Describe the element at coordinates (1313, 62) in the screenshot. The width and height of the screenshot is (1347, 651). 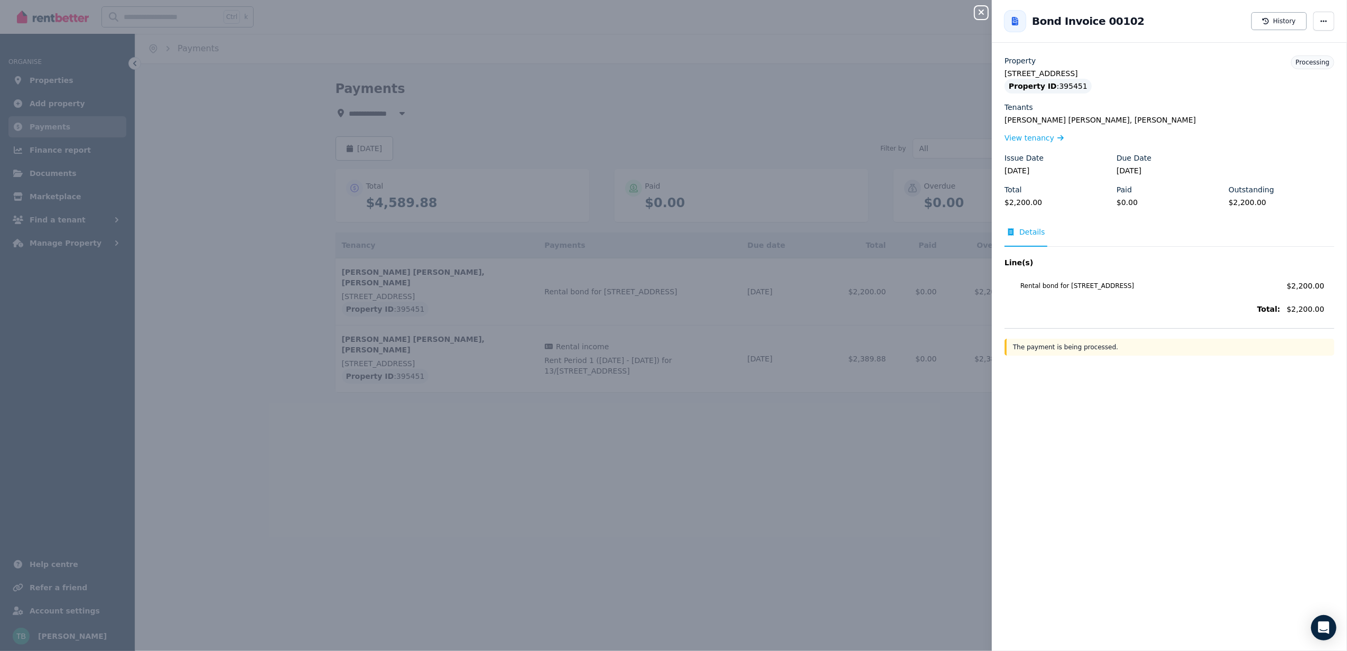
I see `span: Processing` at that location.